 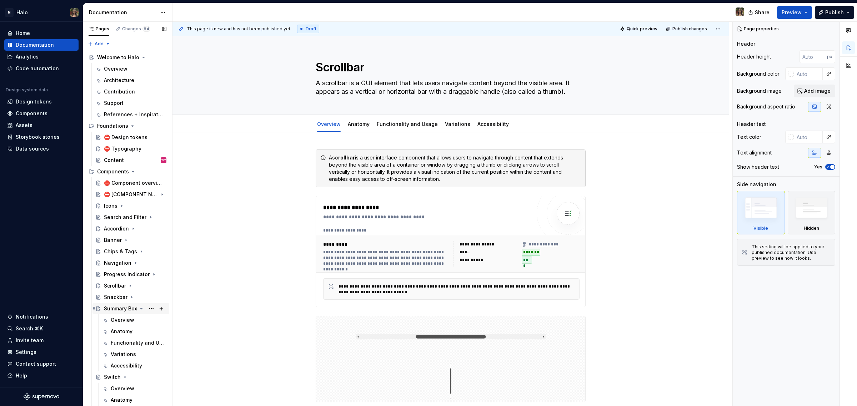 What do you see at coordinates (131, 217) in the screenshot?
I see `a: Search and Filter` at bounding box center [131, 217].